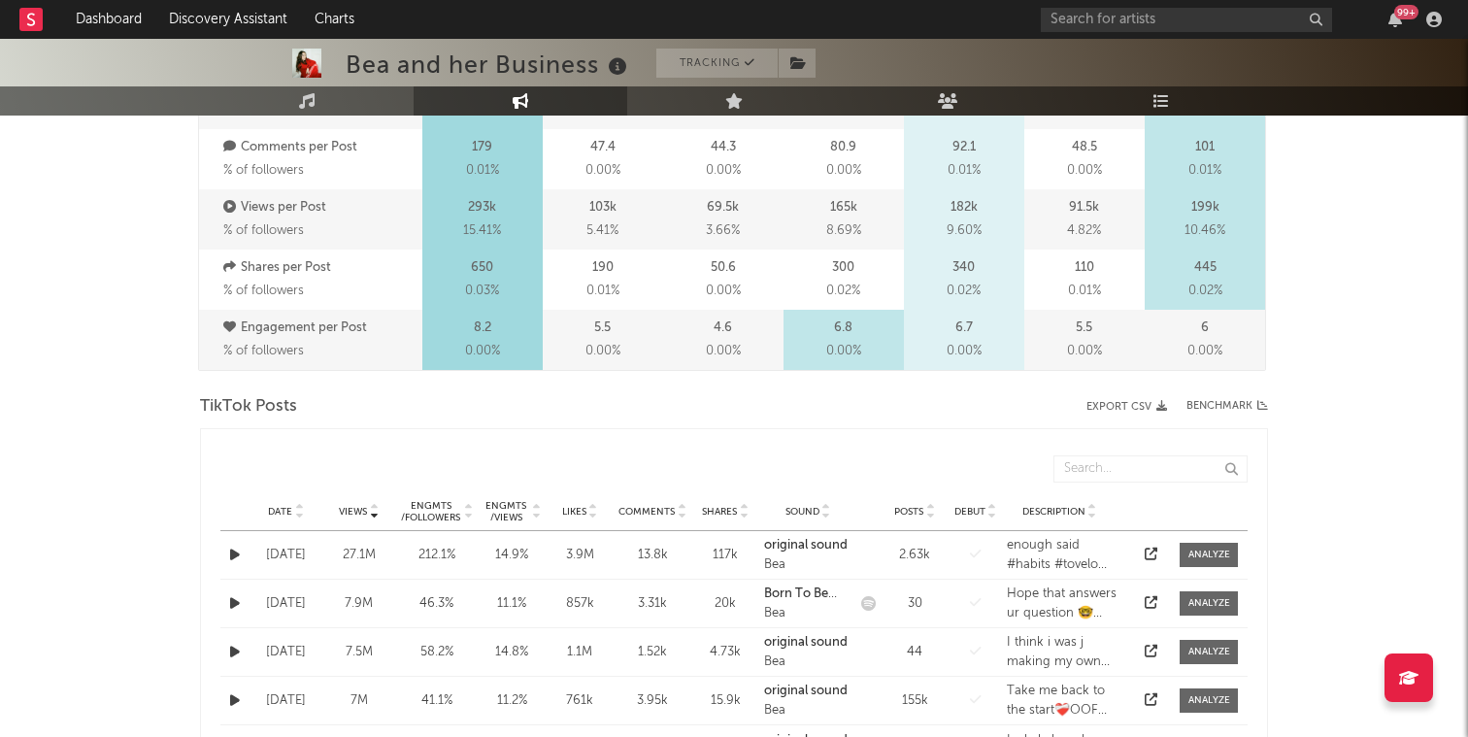  Describe the element at coordinates (1205, 268) in the screenshot. I see `p: 445` at that location.